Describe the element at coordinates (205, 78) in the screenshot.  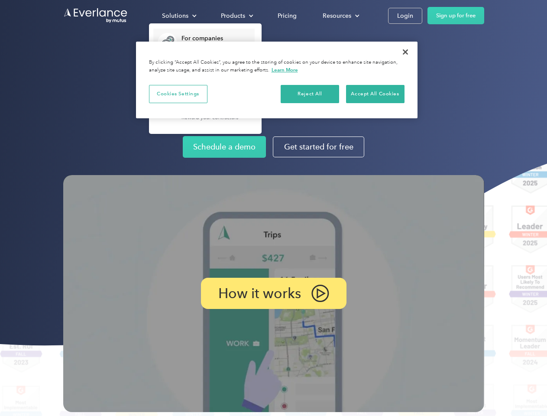
I see `nav: Solutions` at that location.